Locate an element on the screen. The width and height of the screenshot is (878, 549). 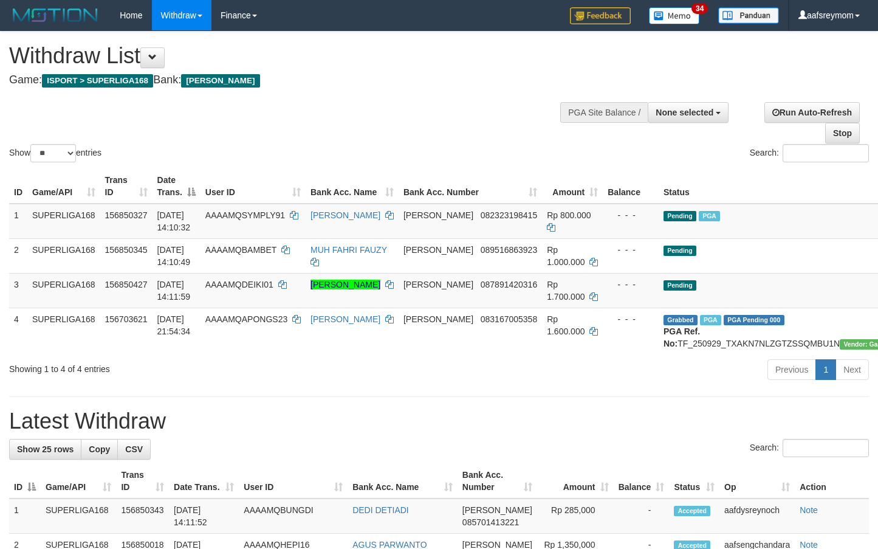
a: Note is located at coordinates (809, 510).